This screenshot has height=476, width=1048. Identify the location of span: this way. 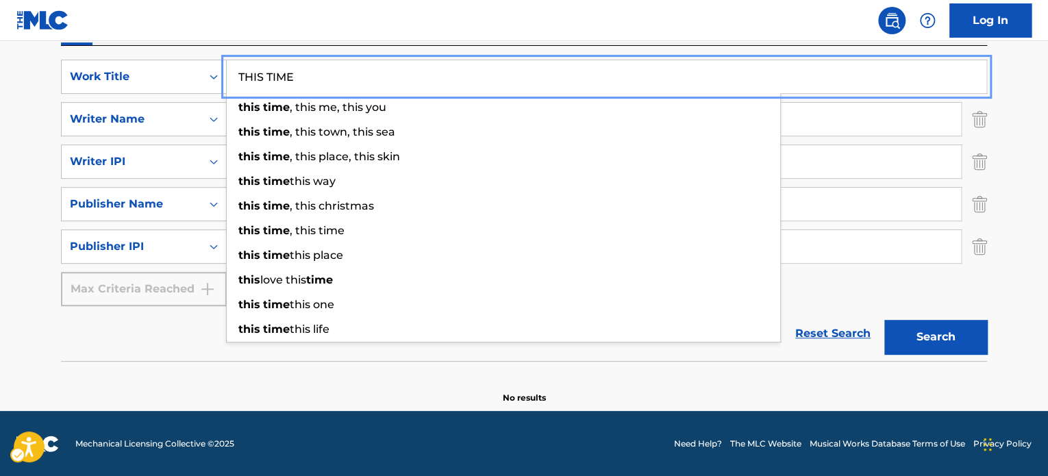
(312, 181).